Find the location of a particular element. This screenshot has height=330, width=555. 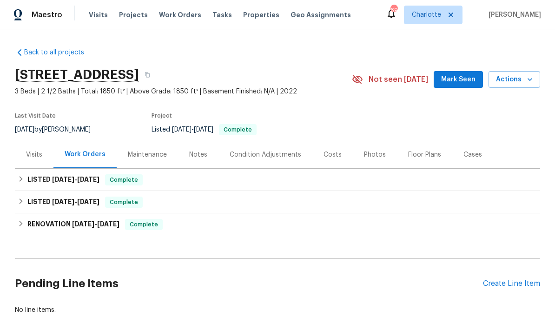

span: Charlotte is located at coordinates (426, 15).